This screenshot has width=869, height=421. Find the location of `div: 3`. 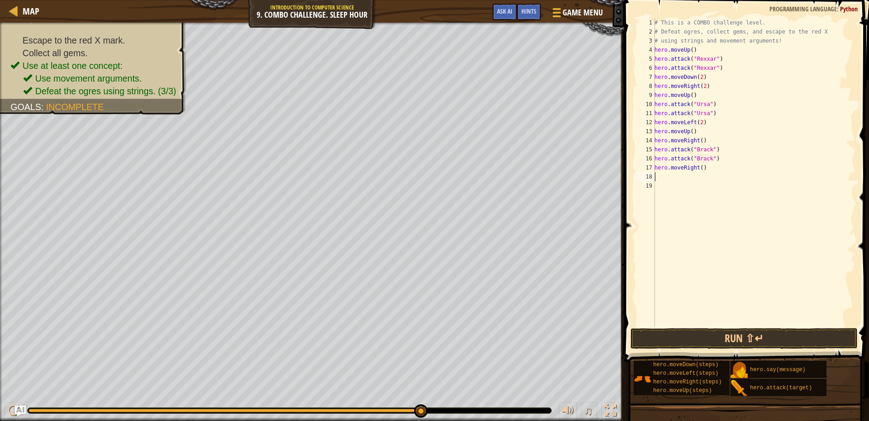

div: 3 is located at coordinates (646, 41).